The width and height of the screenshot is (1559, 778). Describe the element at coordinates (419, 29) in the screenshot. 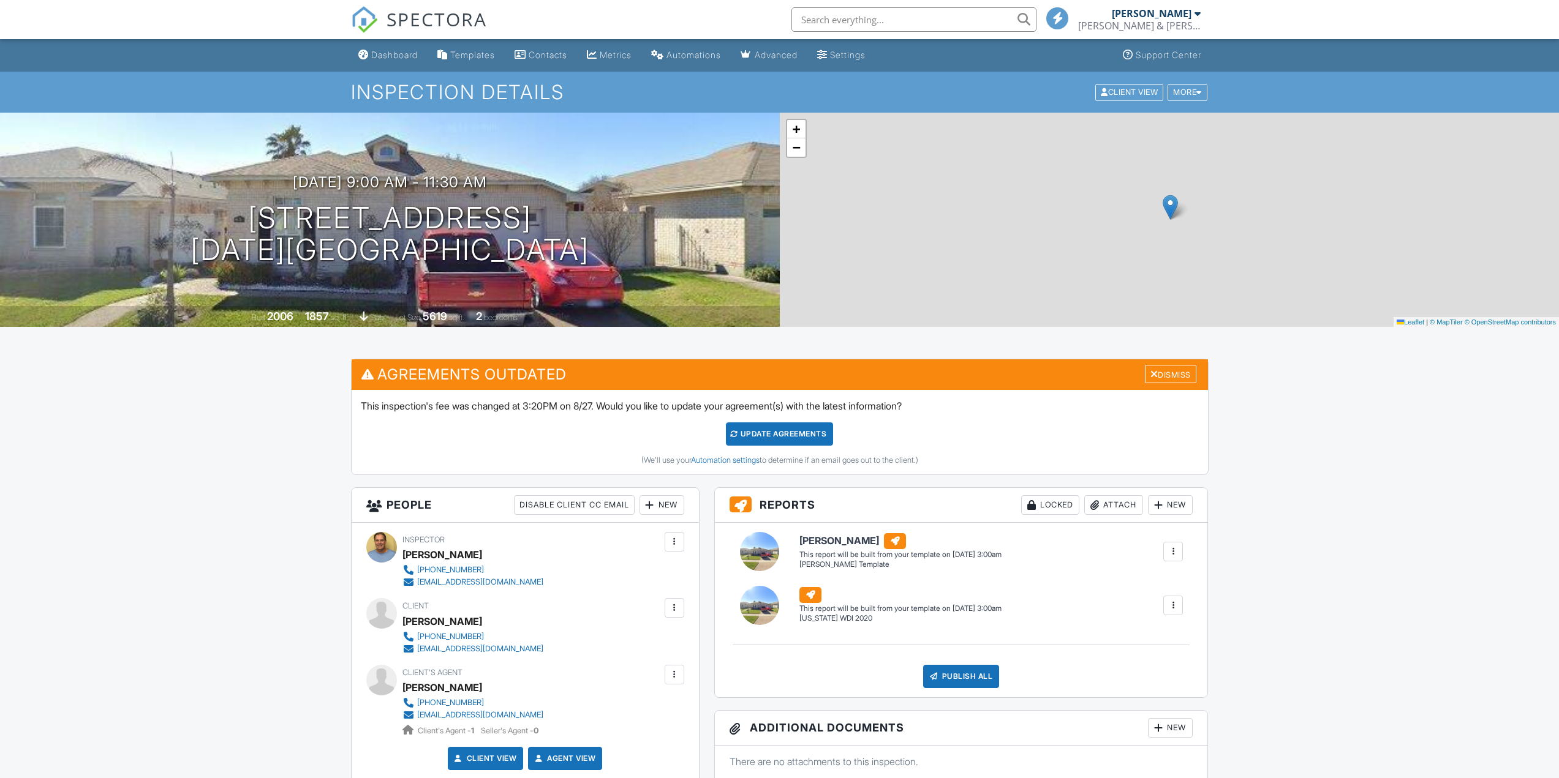

I see `a: SPECTORA` at that location.